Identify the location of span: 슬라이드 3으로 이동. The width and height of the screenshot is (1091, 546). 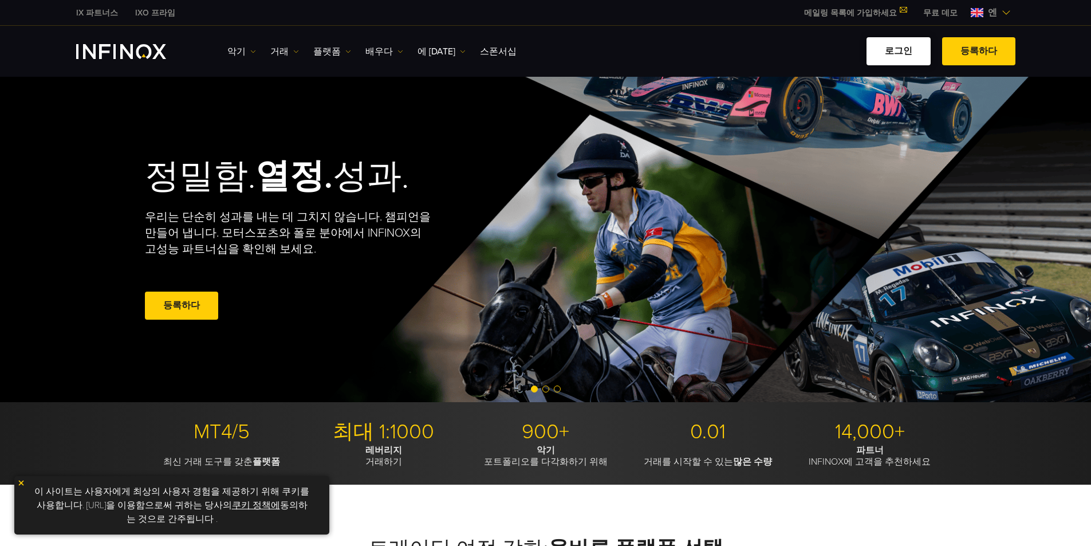
(557, 389).